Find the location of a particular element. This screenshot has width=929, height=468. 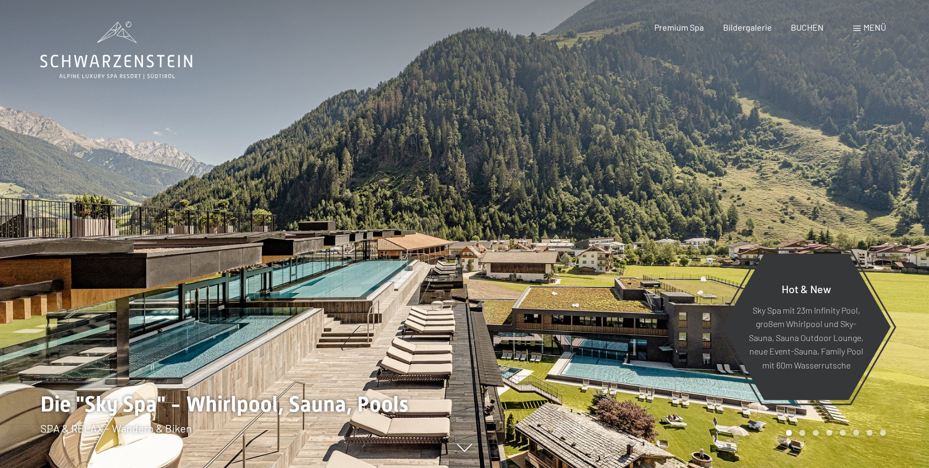

span: Bildergalerie is located at coordinates (748, 27).